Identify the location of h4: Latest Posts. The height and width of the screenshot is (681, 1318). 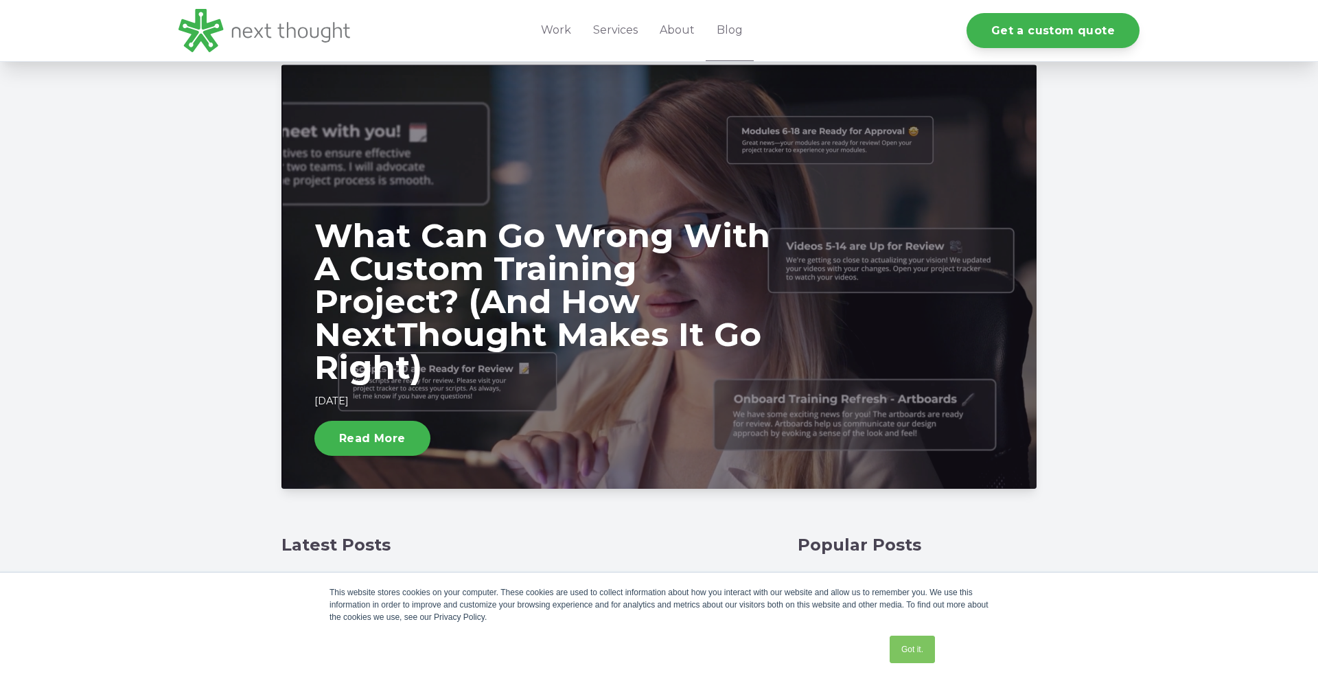
(530, 545).